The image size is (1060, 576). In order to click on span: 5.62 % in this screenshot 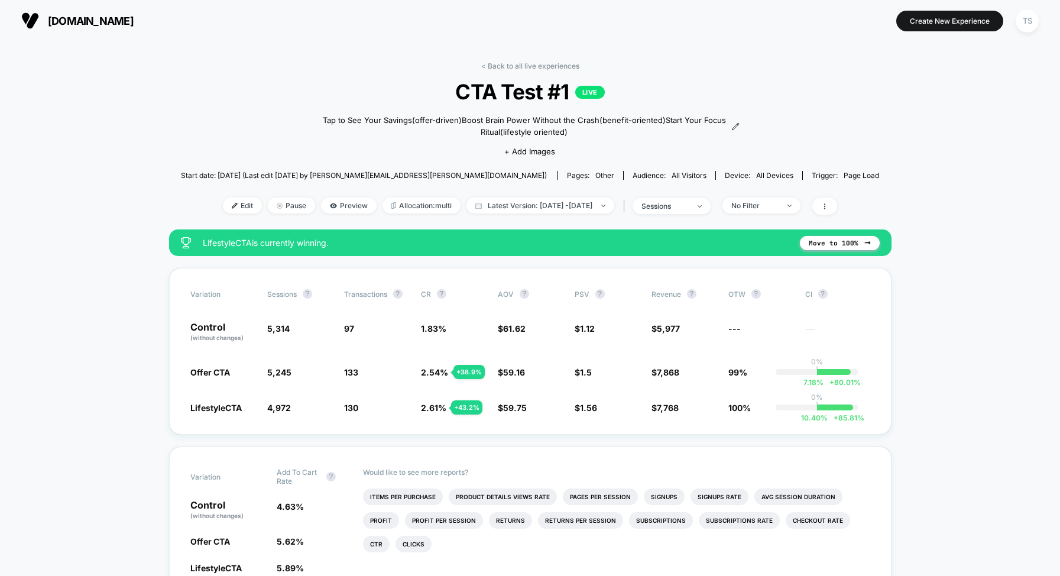, I will do `click(290, 541)`.